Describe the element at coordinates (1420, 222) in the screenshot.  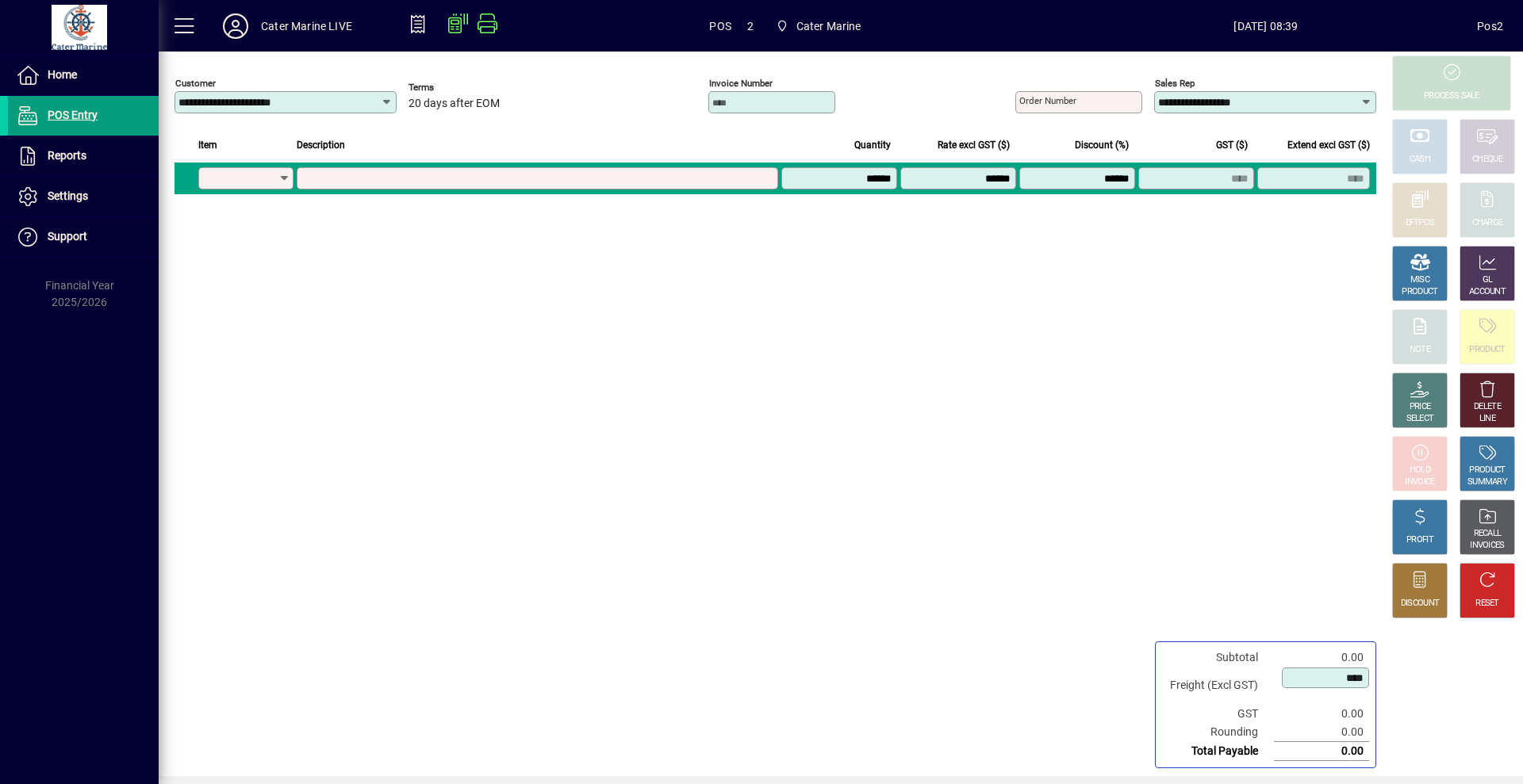
I see `div: EFTPOS` at that location.